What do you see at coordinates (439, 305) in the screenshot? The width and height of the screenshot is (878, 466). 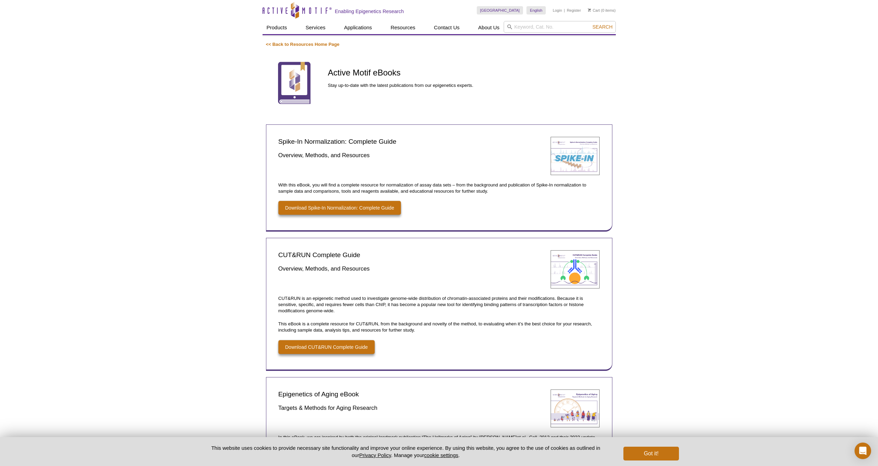 I see `p: CUT&RUN is an epigenetic method used to investigate genome-wide distribution of chromatin-associa...` at bounding box center [439, 305].